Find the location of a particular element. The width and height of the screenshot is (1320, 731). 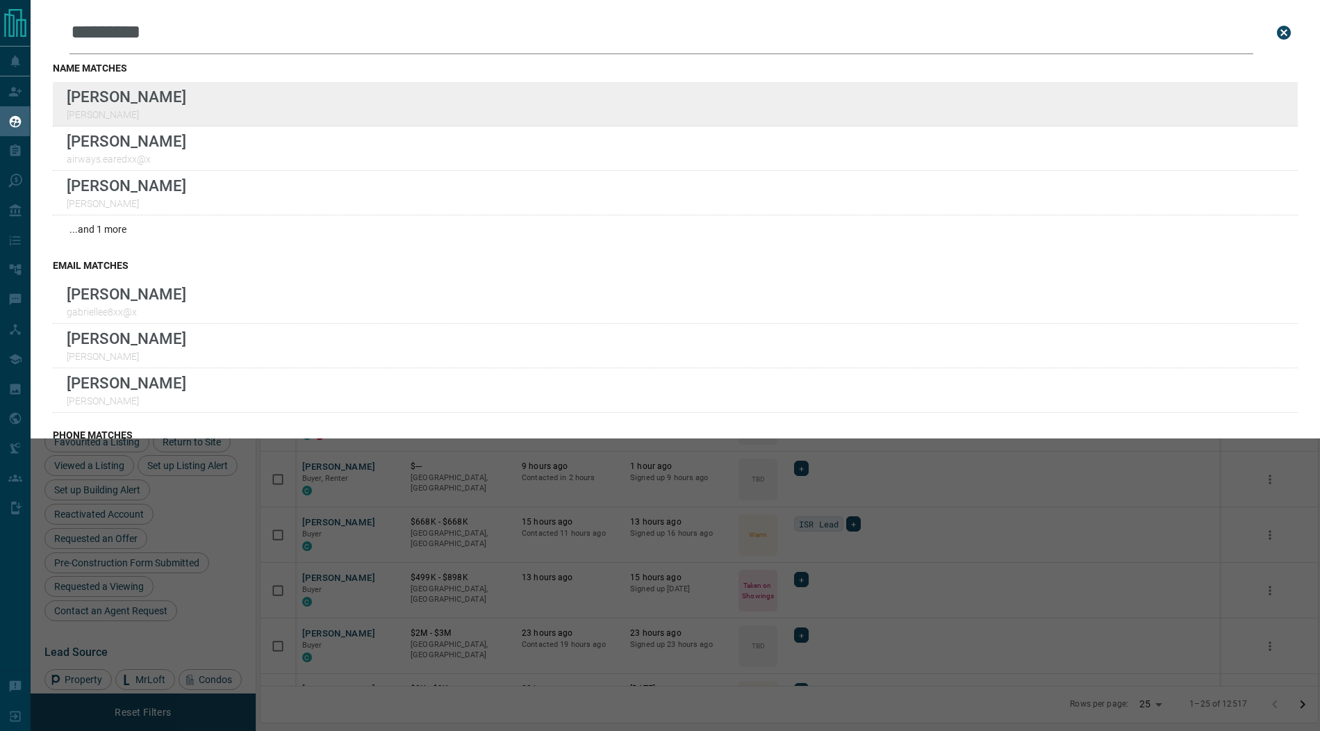

div: ...and 1 more is located at coordinates (675, 229).